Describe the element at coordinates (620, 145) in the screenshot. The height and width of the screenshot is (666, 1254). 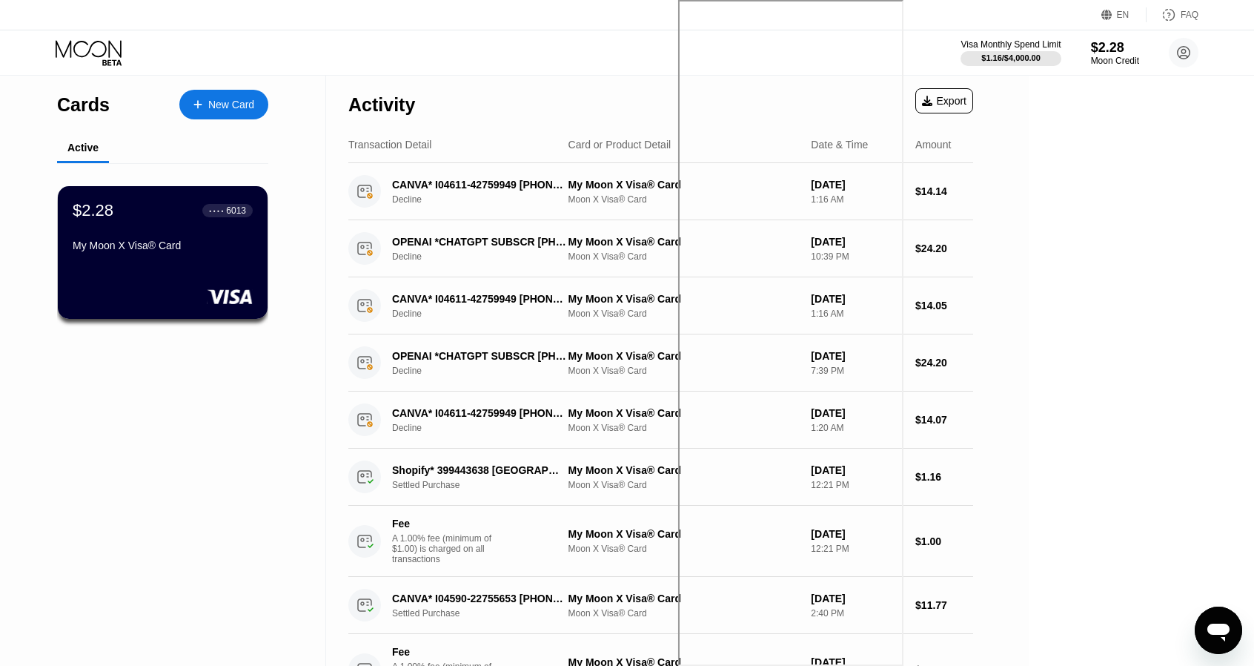
I see `div: Card or Product Detail` at that location.